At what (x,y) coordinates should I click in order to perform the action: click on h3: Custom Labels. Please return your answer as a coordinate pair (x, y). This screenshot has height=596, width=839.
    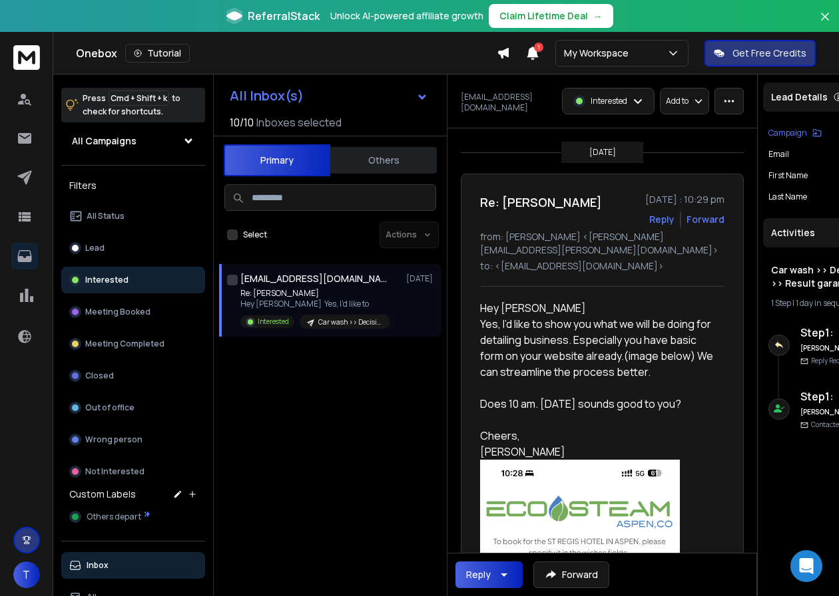
    Looking at the image, I should click on (103, 495).